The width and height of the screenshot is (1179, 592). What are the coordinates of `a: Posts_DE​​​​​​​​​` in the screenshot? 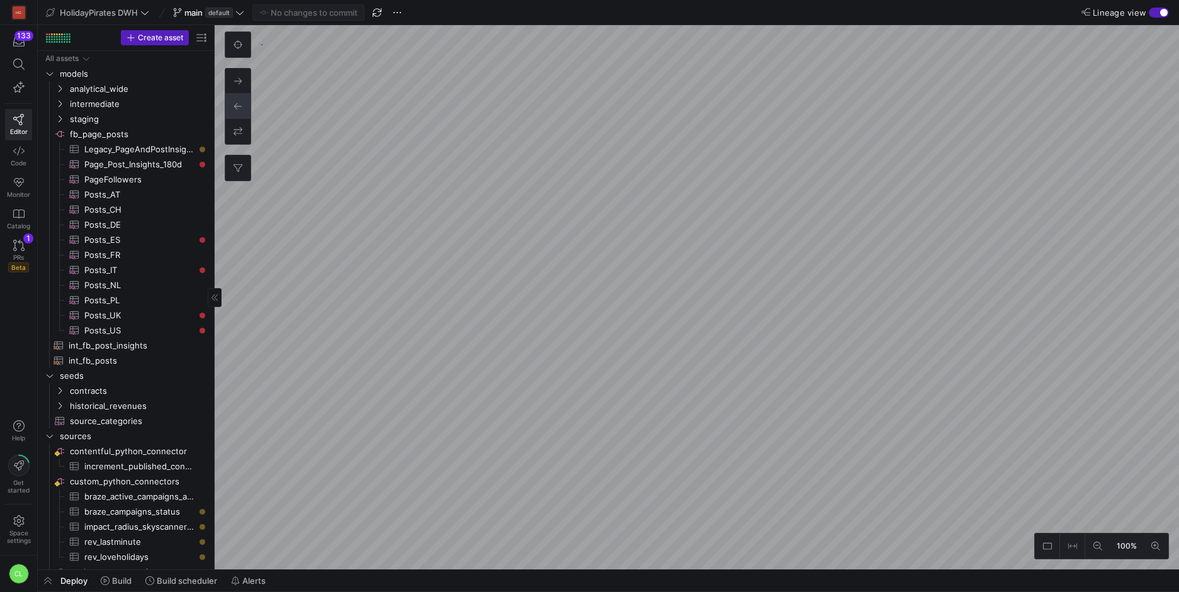 It's located at (126, 225).